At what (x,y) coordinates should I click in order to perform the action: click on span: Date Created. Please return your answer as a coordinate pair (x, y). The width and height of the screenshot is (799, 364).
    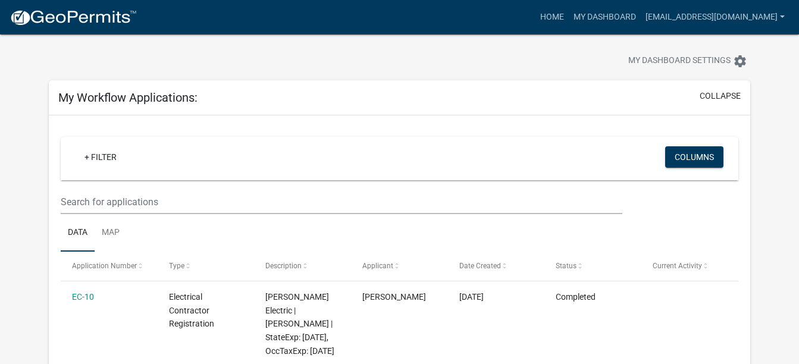
    Looking at the image, I should click on (480, 266).